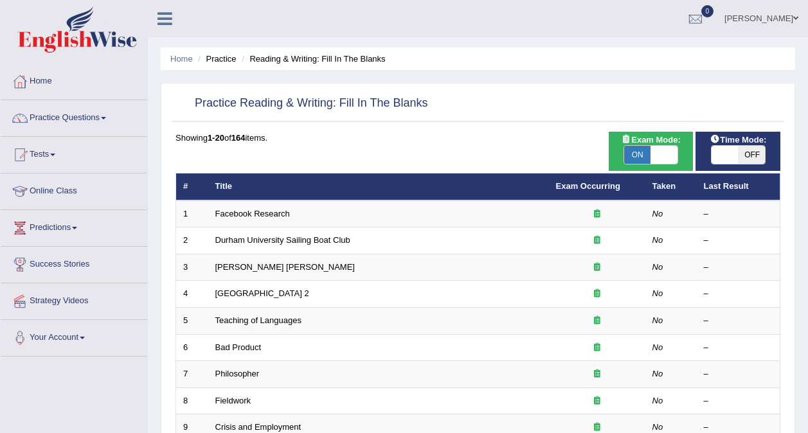 The width and height of the screenshot is (808, 433). What do you see at coordinates (233, 400) in the screenshot?
I see `a: Fieldwork` at bounding box center [233, 400].